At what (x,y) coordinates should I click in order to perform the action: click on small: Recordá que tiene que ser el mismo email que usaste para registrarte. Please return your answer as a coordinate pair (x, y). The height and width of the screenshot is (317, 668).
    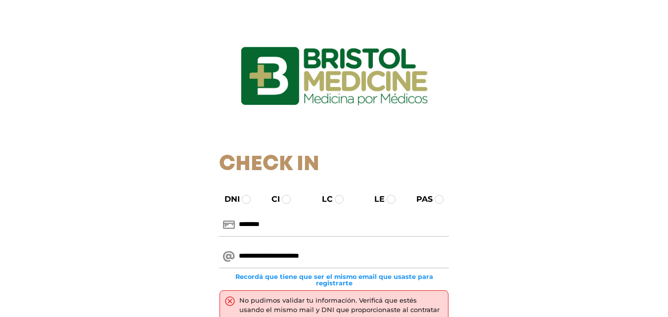
    Looking at the image, I should click on (334, 280).